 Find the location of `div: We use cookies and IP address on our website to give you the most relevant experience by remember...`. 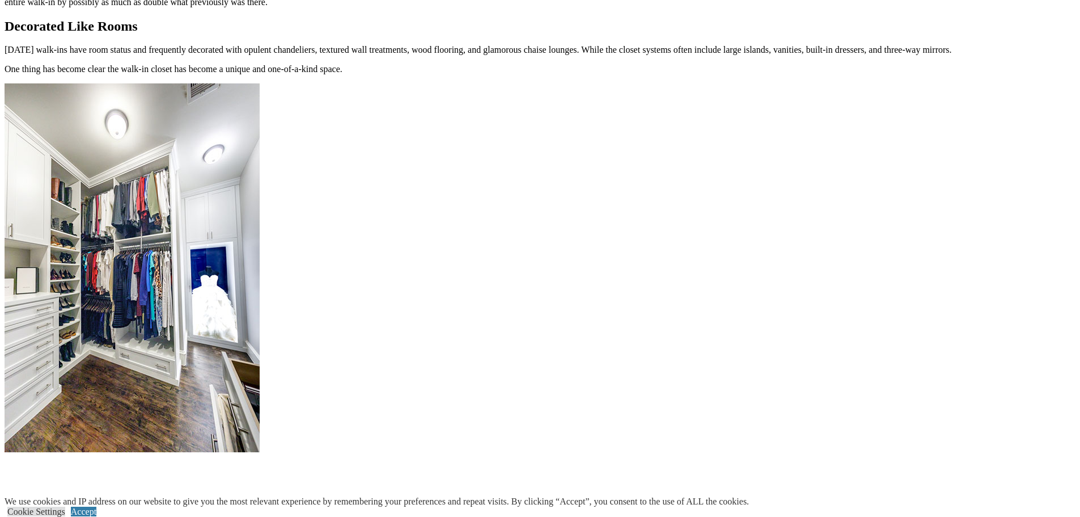

div: We use cookies and IP address on our website to give you the most relevant experience by remember... is located at coordinates (377, 501).